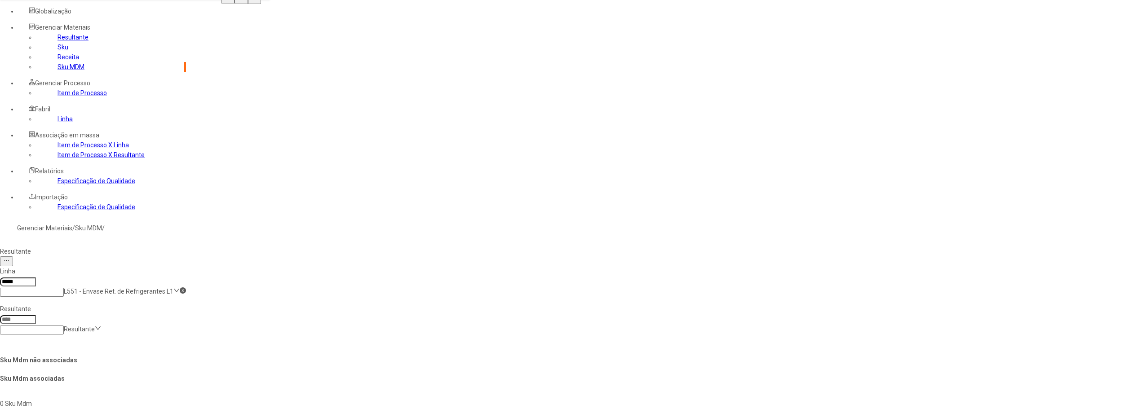 The image size is (1147, 409). Describe the element at coordinates (79, 329) in the screenshot. I see `nz-select-placeholder: Resultante` at that location.